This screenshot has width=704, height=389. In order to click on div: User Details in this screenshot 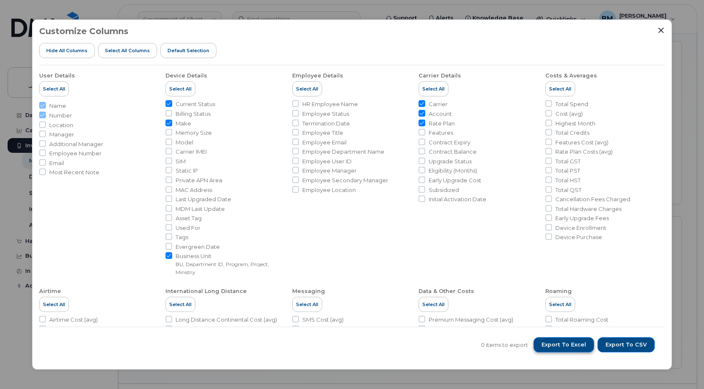, I will do `click(57, 76)`.